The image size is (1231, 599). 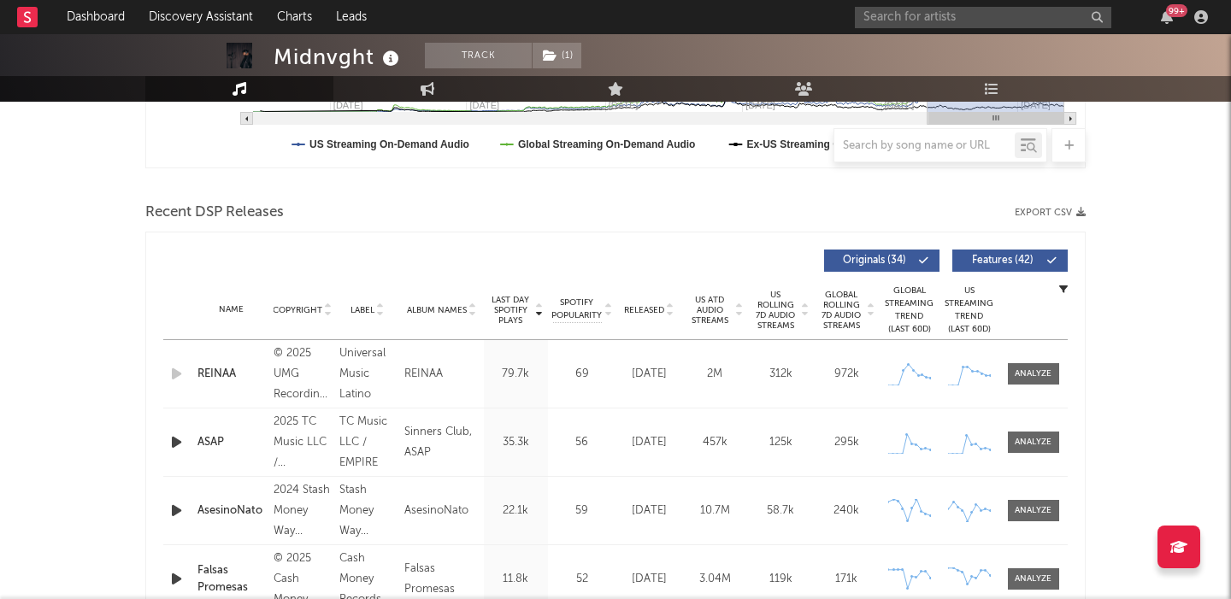 I want to click on a: REINAA, so click(x=231, y=374).